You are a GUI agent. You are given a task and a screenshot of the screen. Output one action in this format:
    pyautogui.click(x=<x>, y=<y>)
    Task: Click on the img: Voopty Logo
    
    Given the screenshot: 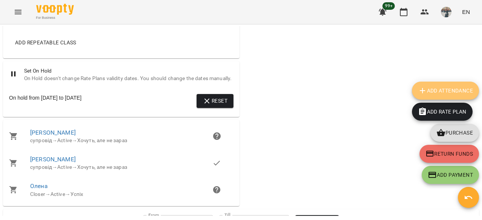 What is the action you would take?
    pyautogui.click(x=55, y=9)
    